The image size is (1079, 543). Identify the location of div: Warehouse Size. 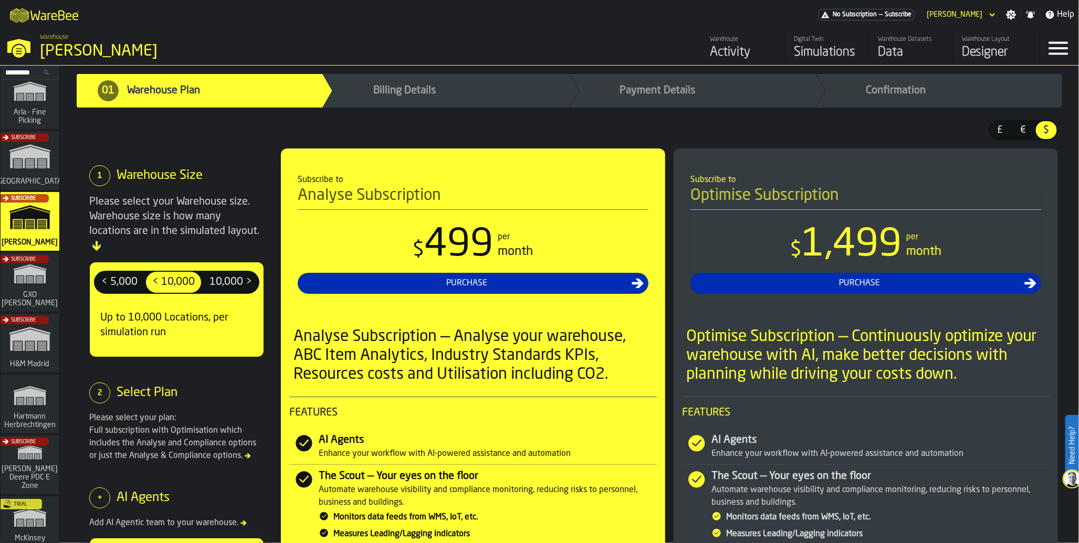
(160, 176).